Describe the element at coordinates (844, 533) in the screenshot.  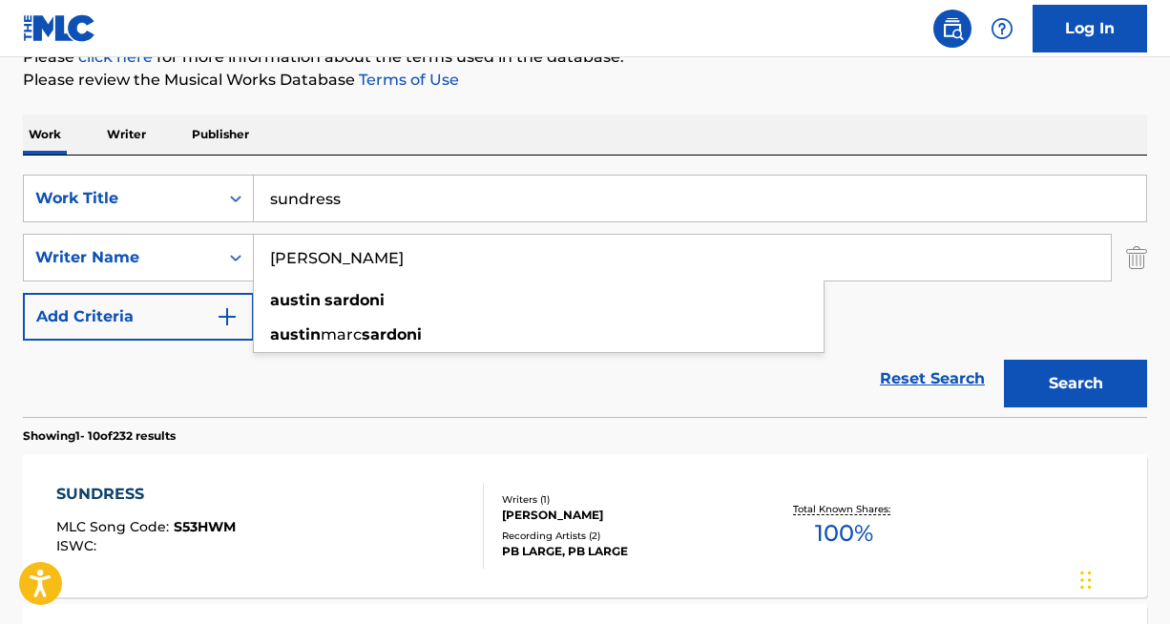
I see `span: 100 %` at that location.